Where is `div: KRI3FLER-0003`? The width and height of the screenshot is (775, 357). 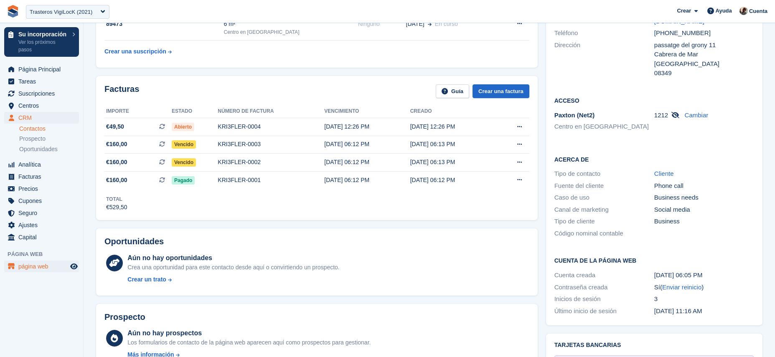 div: KRI3FLER-0003 is located at coordinates (271, 144).